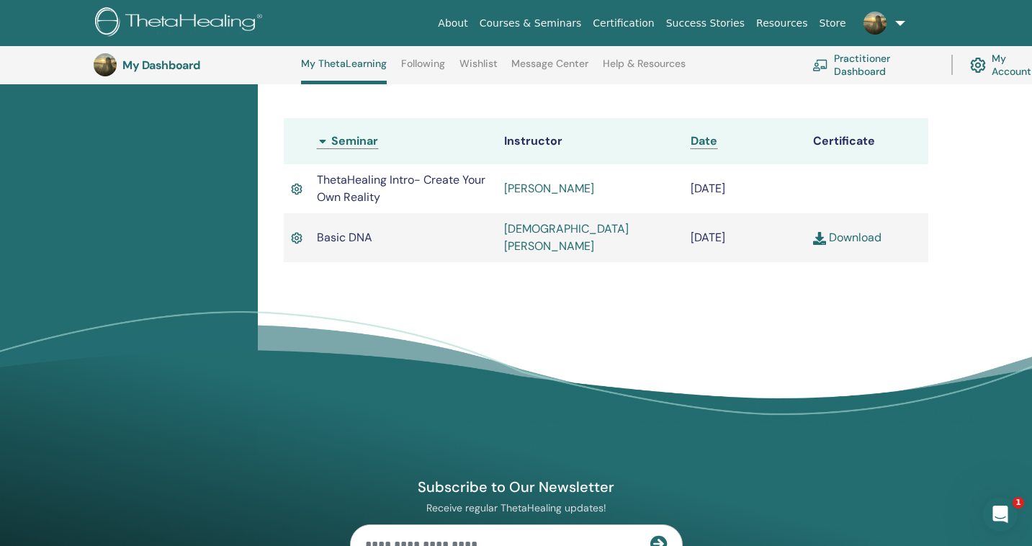 The width and height of the screenshot is (1032, 546). What do you see at coordinates (873, 65) in the screenshot?
I see `a: Practitioner Dashboard` at bounding box center [873, 65].